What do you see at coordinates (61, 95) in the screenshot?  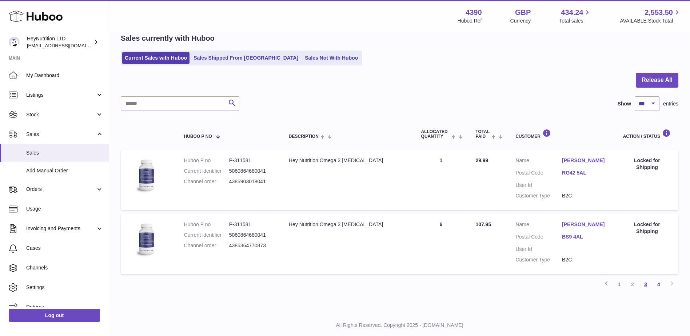 I see `span: Listings` at bounding box center [61, 95].